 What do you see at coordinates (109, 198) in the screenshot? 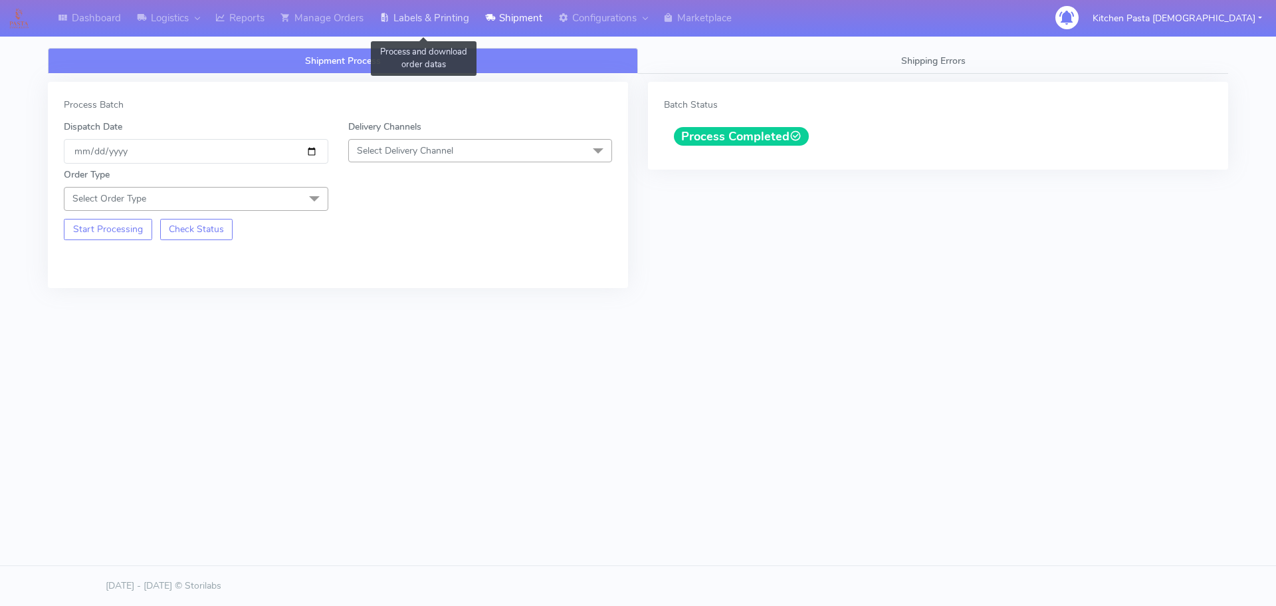
I see `span: Select Order Type` at bounding box center [109, 198].